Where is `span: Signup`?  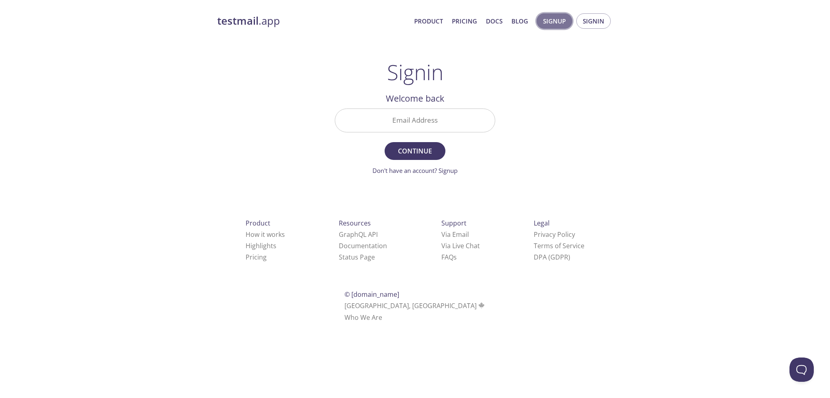
span: Signup is located at coordinates (554, 21).